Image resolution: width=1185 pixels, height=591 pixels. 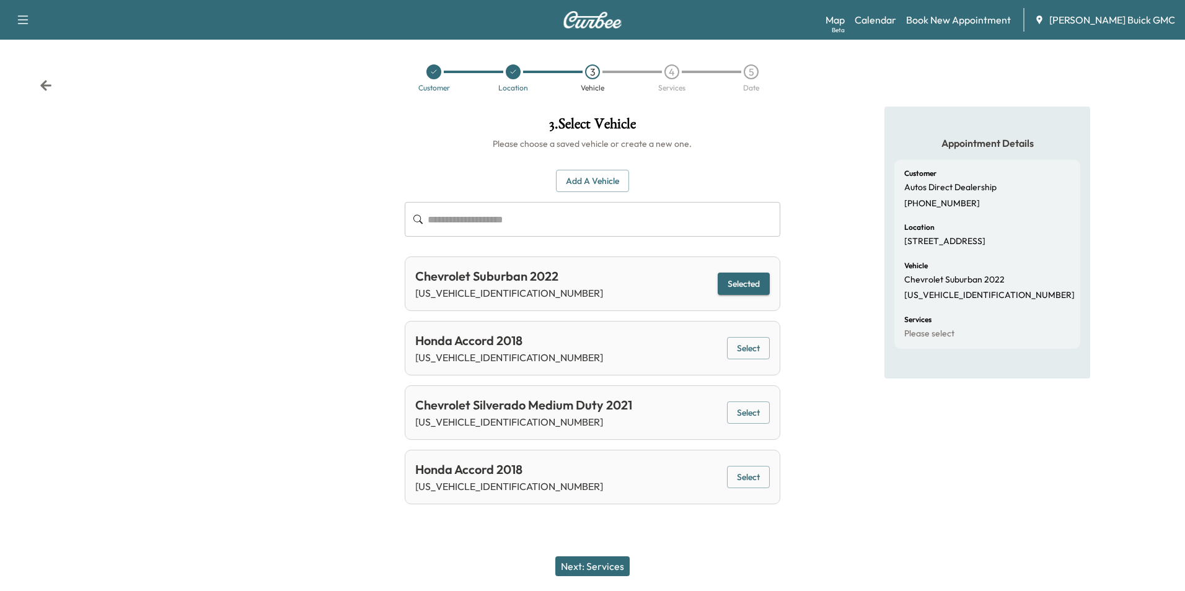 I want to click on div: Back, so click(x=46, y=86).